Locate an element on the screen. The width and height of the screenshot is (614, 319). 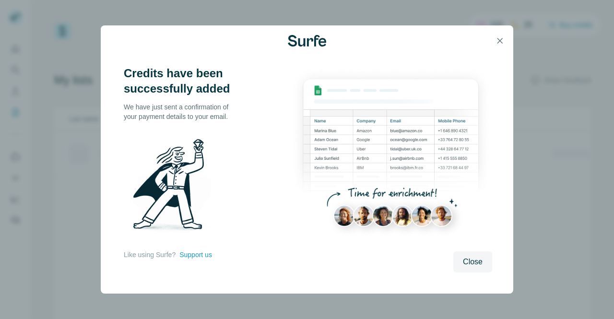
span: Support us is located at coordinates (196, 255).